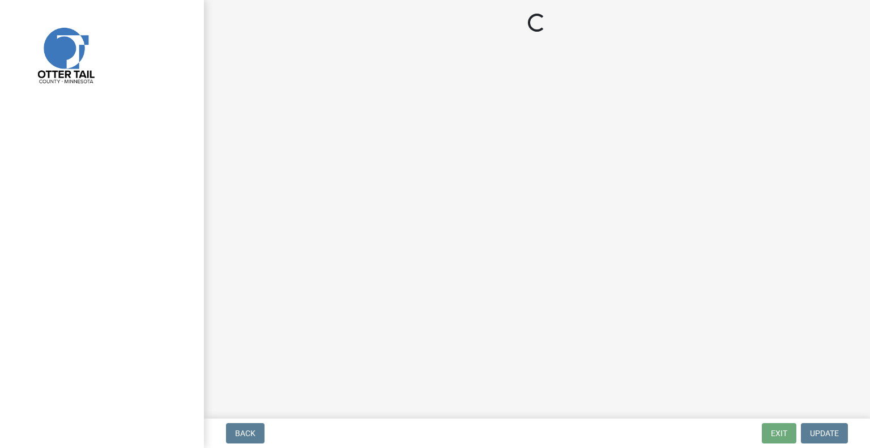  Describe the element at coordinates (245, 433) in the screenshot. I see `button: Back` at that location.